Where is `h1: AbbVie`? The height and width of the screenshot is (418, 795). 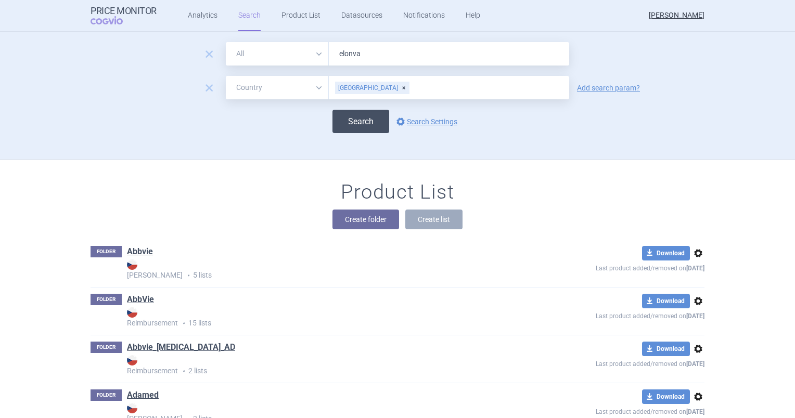
h1: AbbVie is located at coordinates (140, 301).